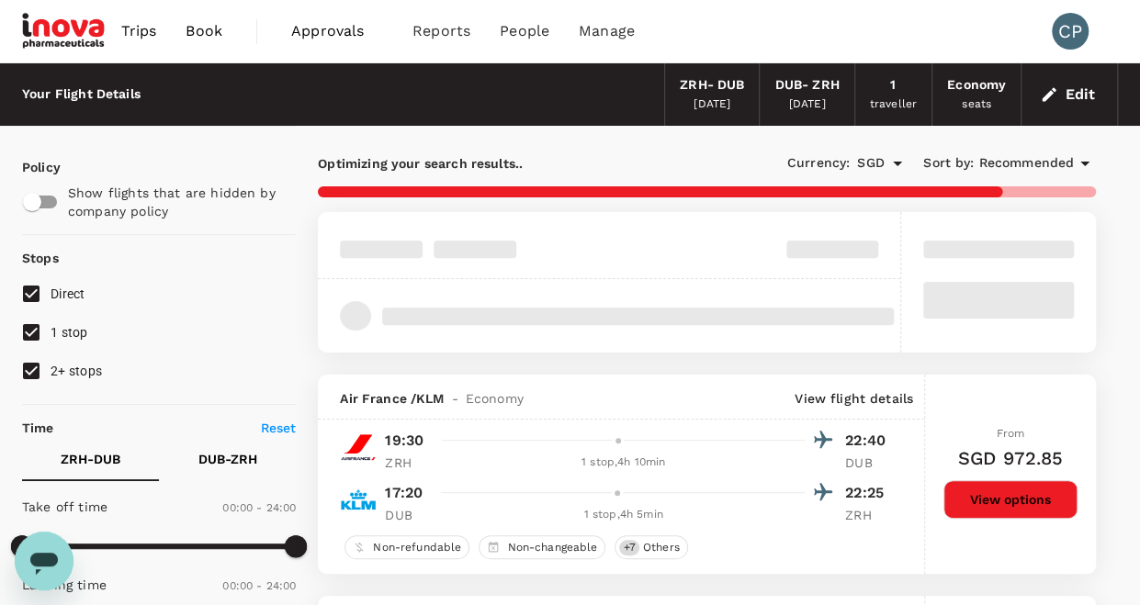 The image size is (1140, 605). Describe the element at coordinates (30, 167) in the screenshot. I see `p: Policy` at that location.